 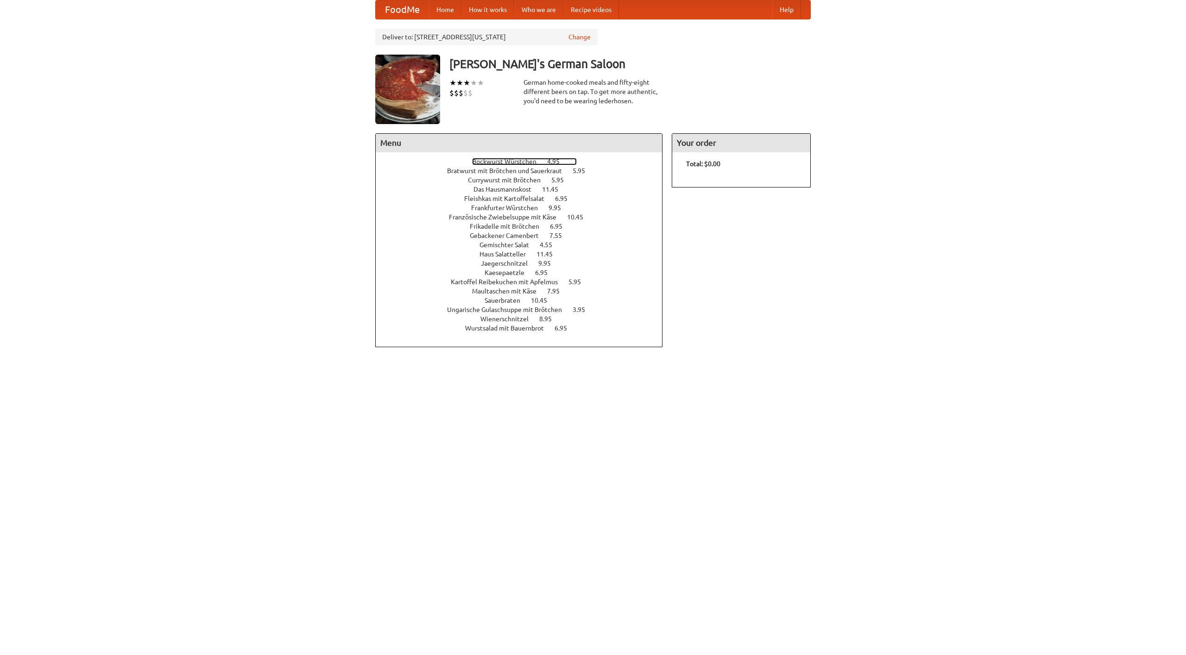 I want to click on span: Bockwurst Würstchen, so click(x=508, y=162).